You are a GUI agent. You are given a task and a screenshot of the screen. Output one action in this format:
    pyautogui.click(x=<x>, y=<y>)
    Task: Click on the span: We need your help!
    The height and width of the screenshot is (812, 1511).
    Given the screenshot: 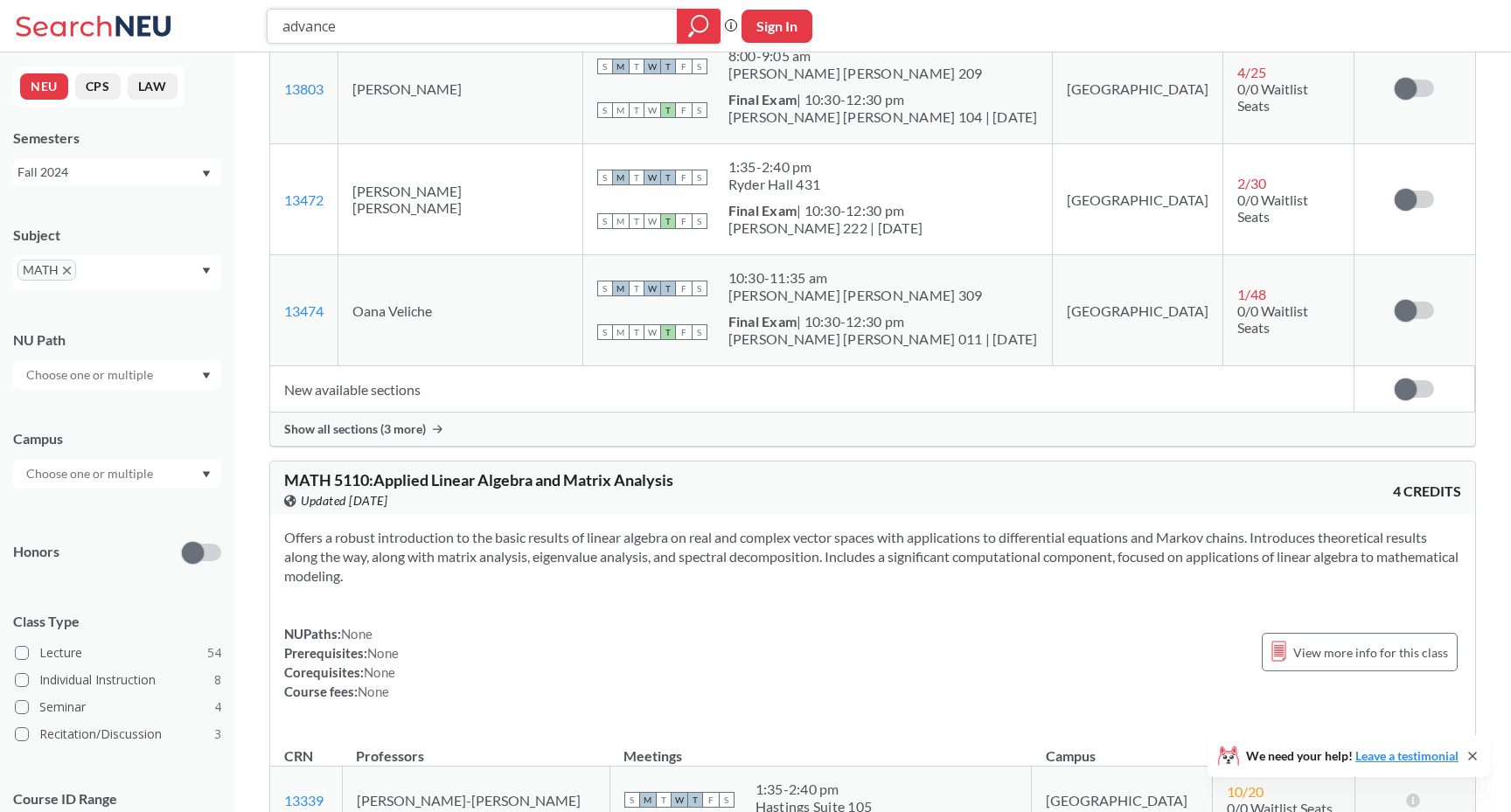 What is the action you would take?
    pyautogui.click(x=1351, y=756)
    